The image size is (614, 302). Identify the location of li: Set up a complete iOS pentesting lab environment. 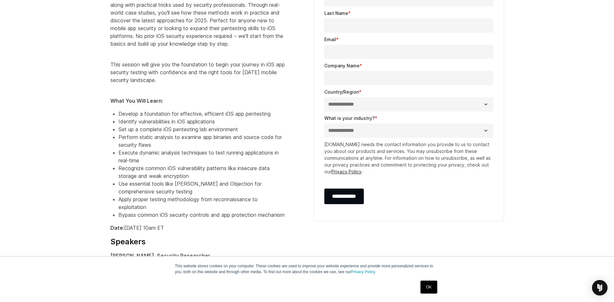
(202, 129).